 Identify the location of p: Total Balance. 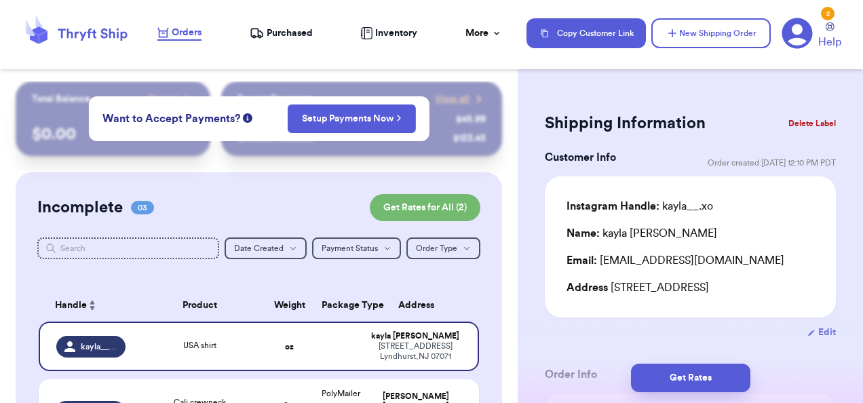
(61, 99).